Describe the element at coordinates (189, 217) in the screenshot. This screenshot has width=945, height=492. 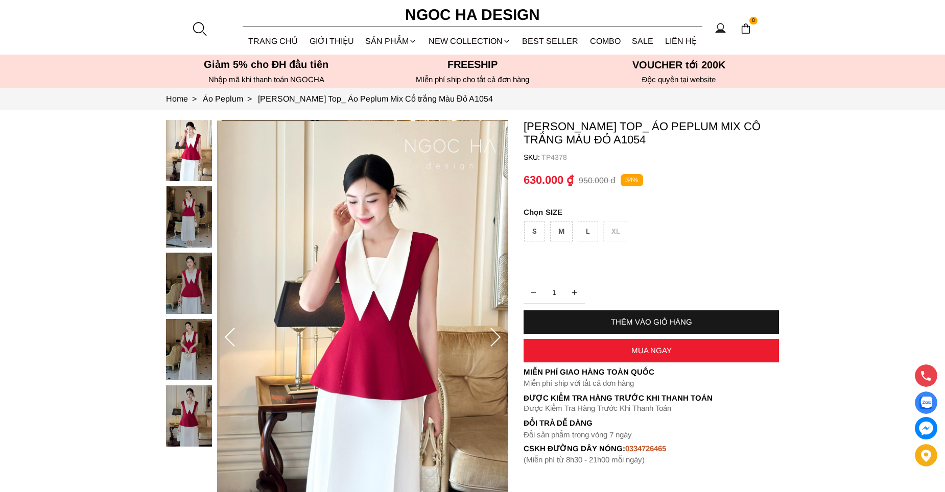
I see `img: Sara Top_ Áo Peplum Mix Cổ trắng Màu Đỏ A1054_mini_1` at that location.